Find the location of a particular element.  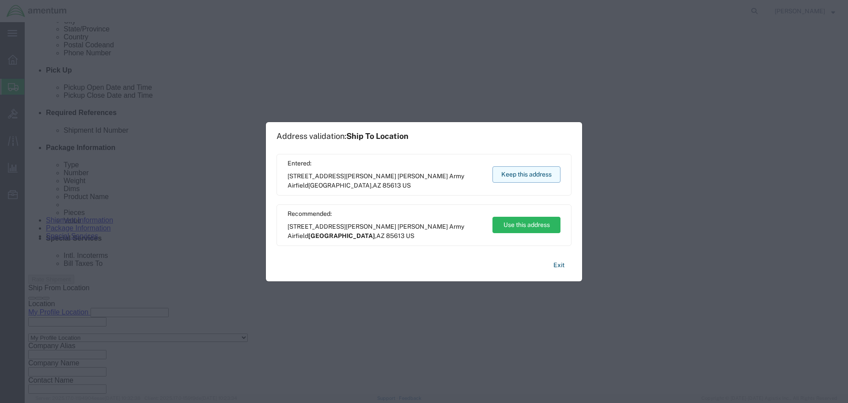

button: Exit is located at coordinates (559, 265).